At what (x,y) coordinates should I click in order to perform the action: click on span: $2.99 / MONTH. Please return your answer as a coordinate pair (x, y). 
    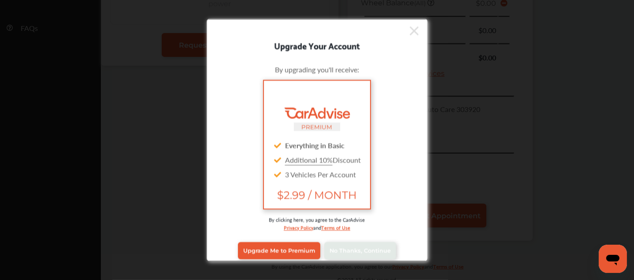
    Looking at the image, I should click on (317, 194).